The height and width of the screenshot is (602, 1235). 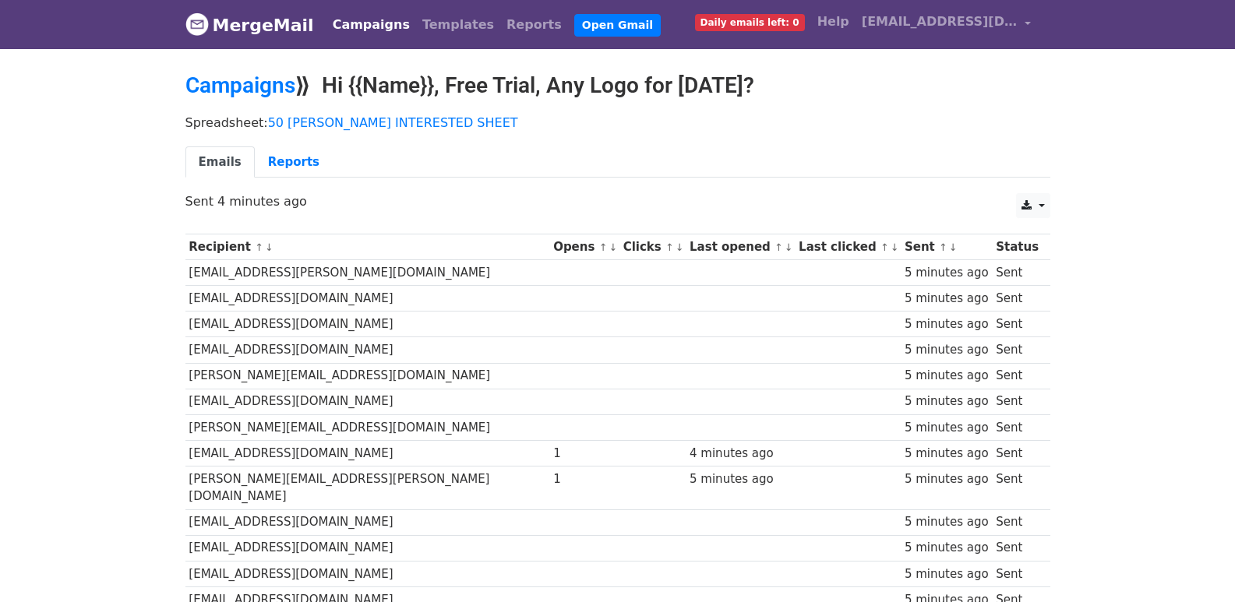 What do you see at coordinates (740, 454) in the screenshot?
I see `div: 4 minutes ago` at bounding box center [740, 454].